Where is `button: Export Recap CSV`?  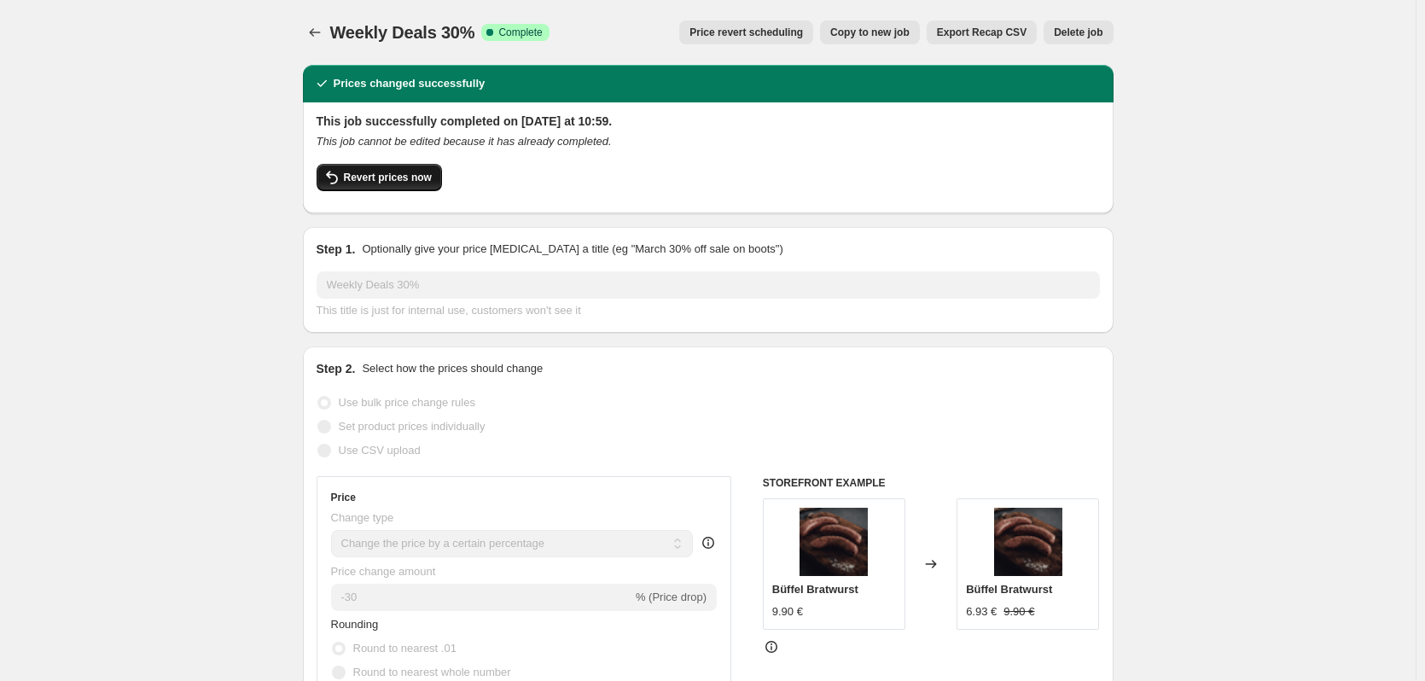 button: Export Recap CSV is located at coordinates (981, 32).